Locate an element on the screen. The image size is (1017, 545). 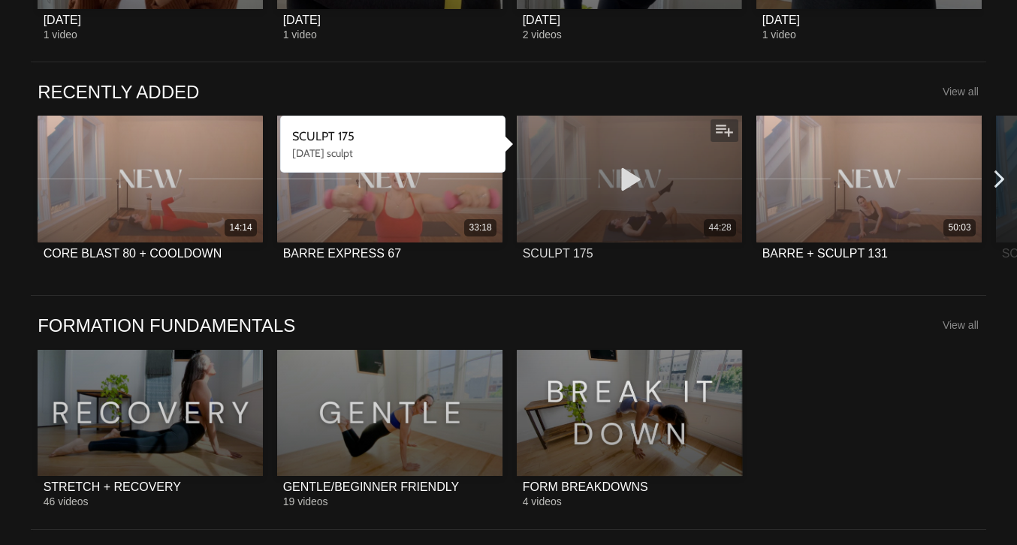
div: CORE BLAST 80 + COOLDOWN is located at coordinates (133, 253).